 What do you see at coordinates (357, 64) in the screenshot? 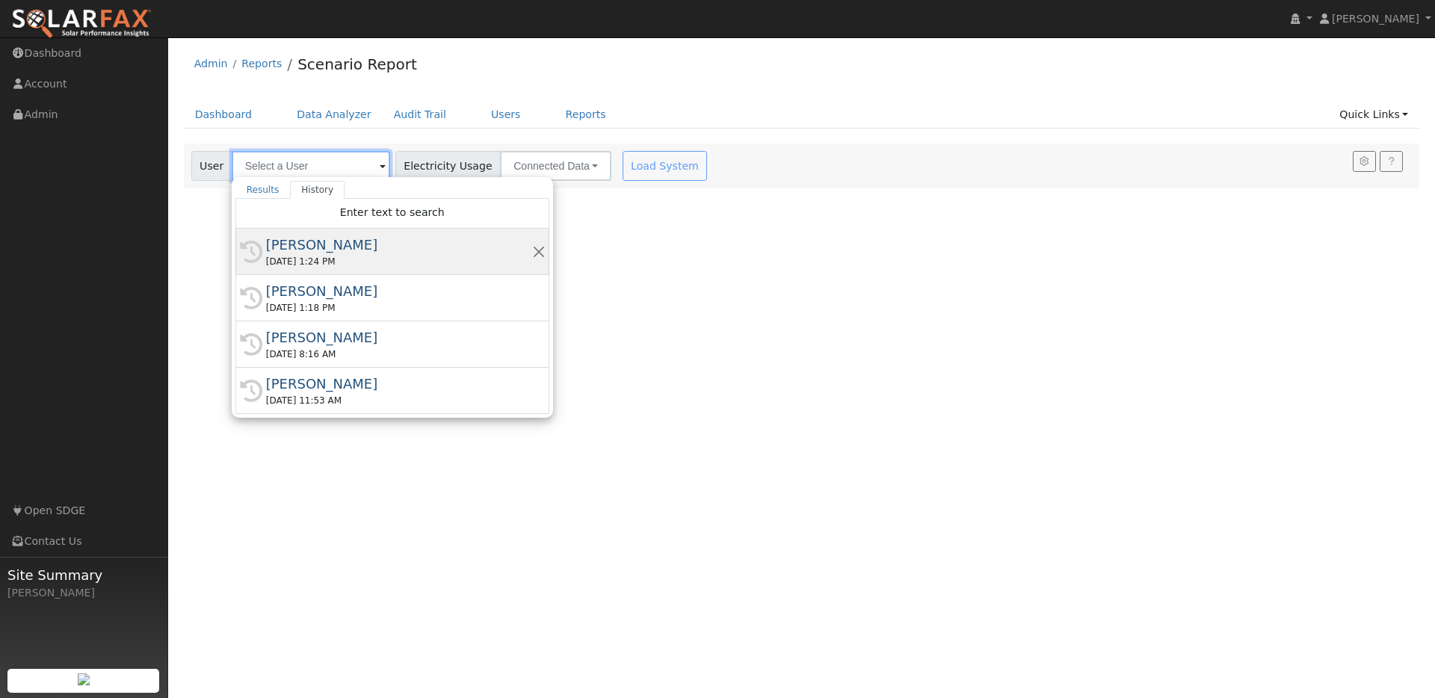
I see `a: Scenario Report` at bounding box center [357, 64].